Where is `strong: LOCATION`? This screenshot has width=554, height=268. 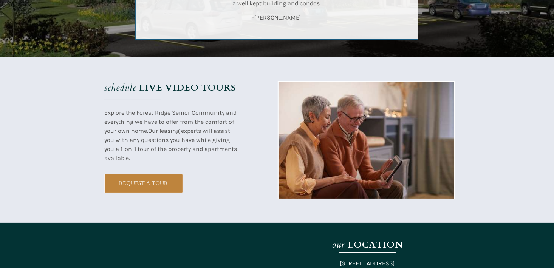 strong: LOCATION is located at coordinates (375, 245).